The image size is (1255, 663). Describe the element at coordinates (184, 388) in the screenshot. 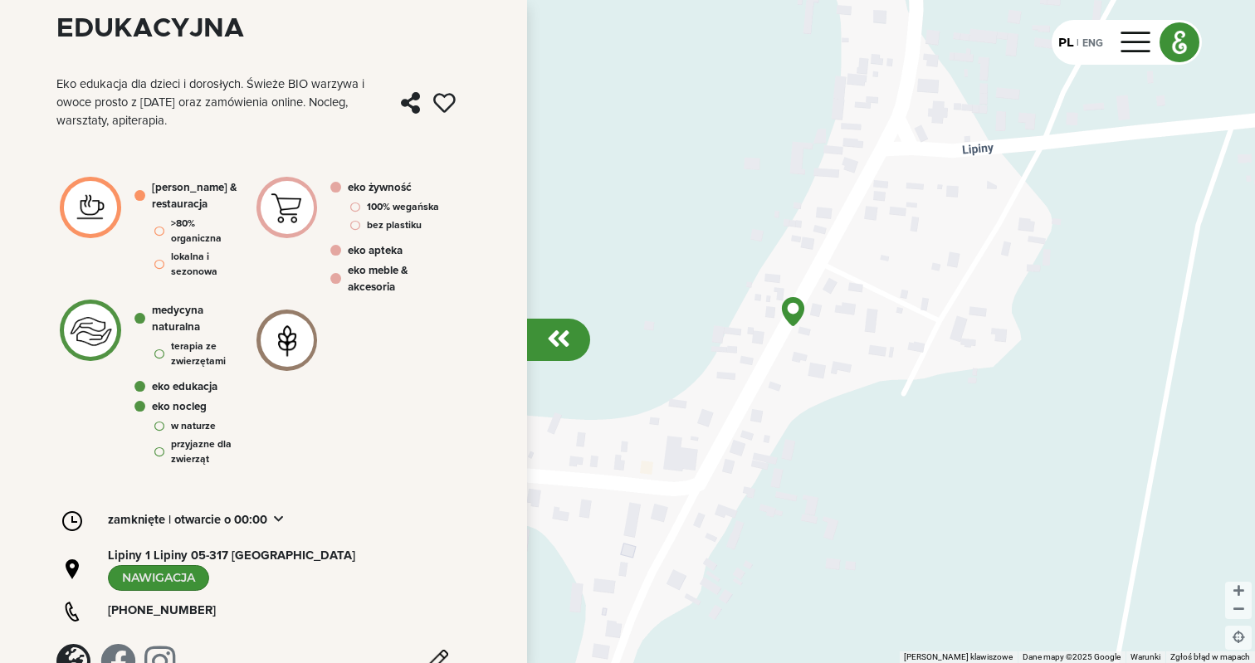

I see `div: EKO EDUKACJA` at that location.